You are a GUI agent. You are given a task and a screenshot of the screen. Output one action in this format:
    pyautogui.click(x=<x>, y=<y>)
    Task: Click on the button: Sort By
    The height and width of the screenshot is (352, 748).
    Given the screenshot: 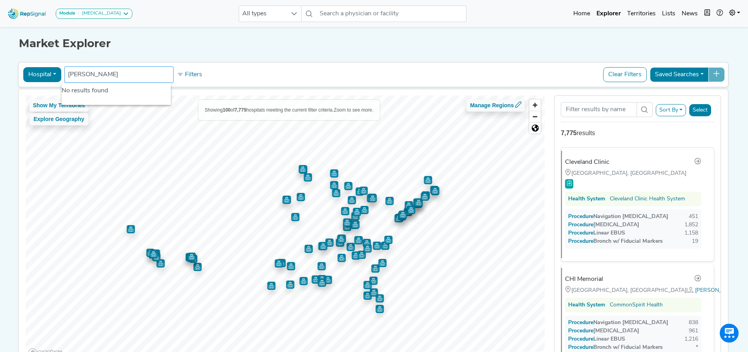 What is the action you would take?
    pyautogui.click(x=671, y=110)
    